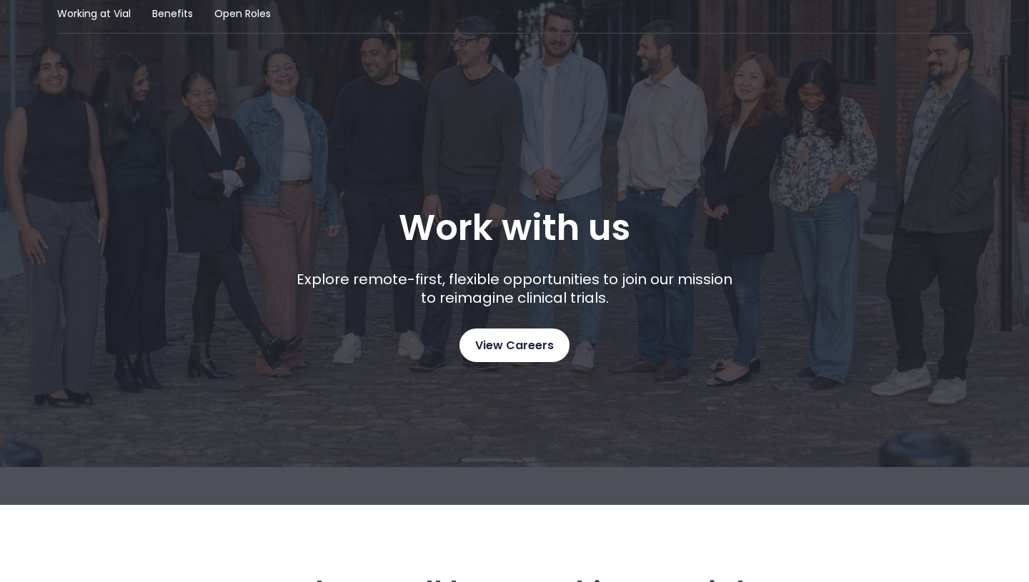 This screenshot has height=582, width=1029. Describe the element at coordinates (242, 14) in the screenshot. I see `a: Open Roles` at that location.